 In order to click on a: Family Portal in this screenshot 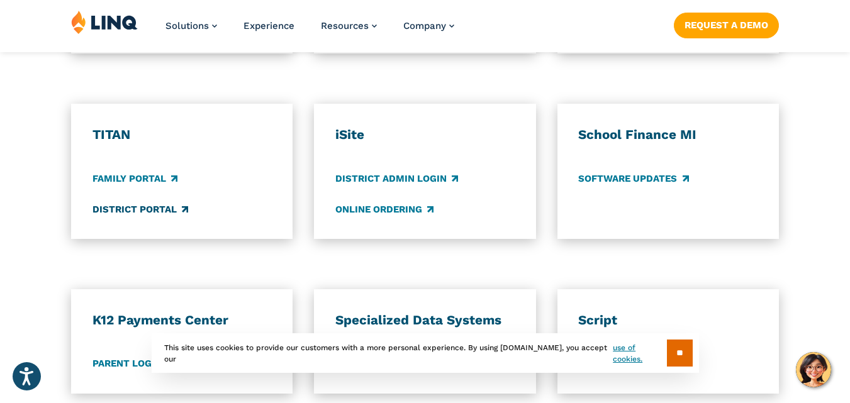, I will do `click(135, 179)`.